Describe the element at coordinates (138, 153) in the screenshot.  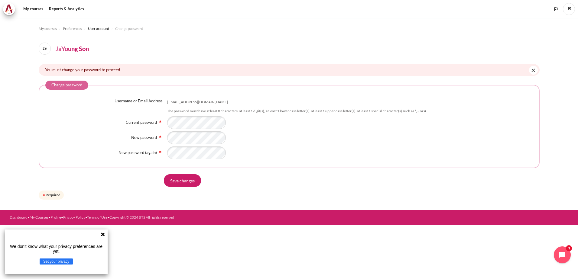
I see `label: New password (again)` at that location.